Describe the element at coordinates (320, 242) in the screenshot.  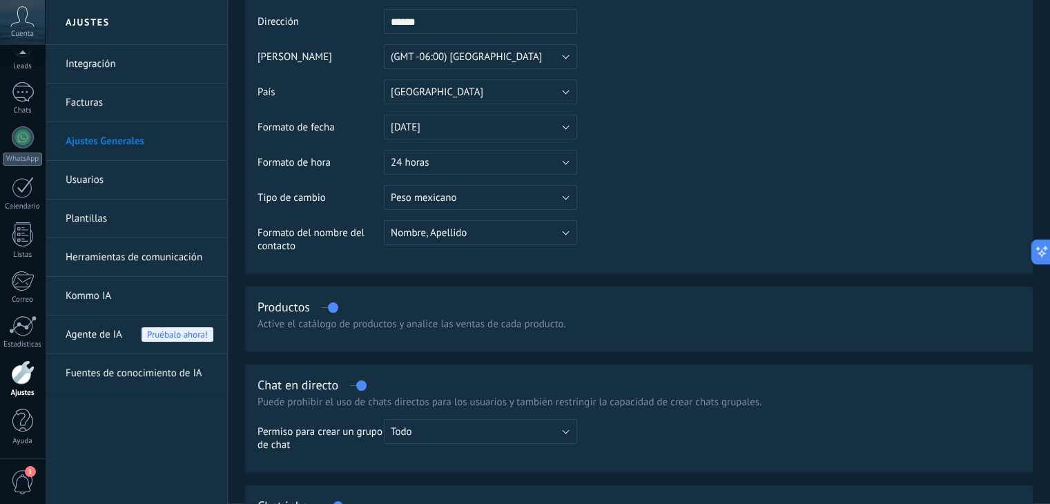
I see `td: Formato del nombre del contacto` at that location.